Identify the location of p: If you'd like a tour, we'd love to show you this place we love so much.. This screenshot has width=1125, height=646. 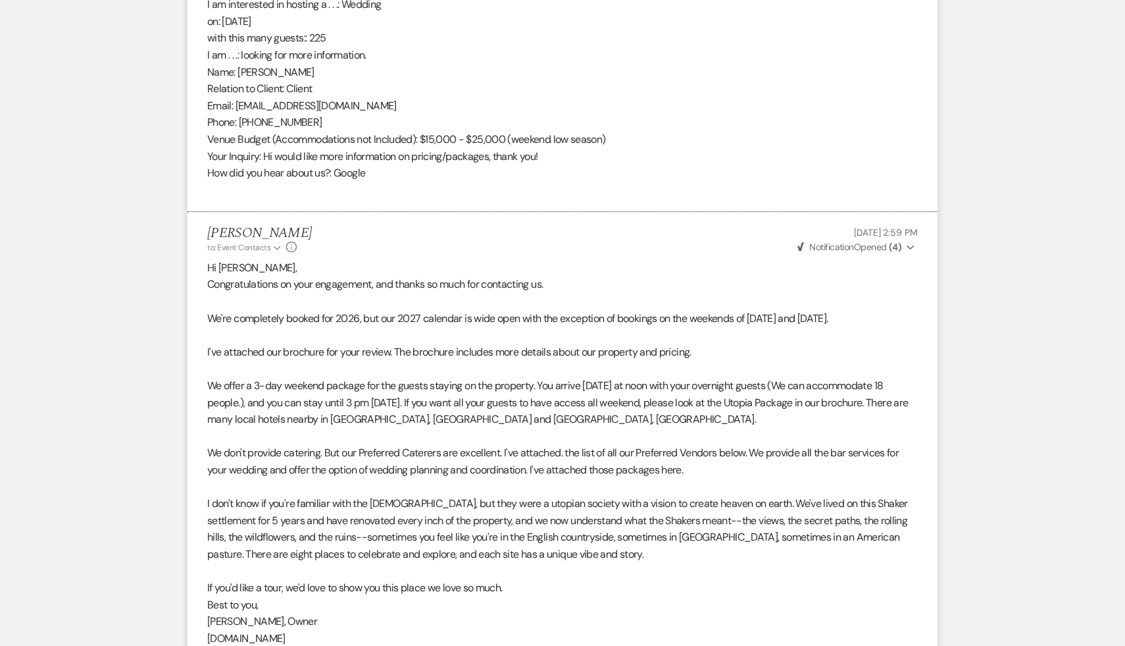
(563, 588).